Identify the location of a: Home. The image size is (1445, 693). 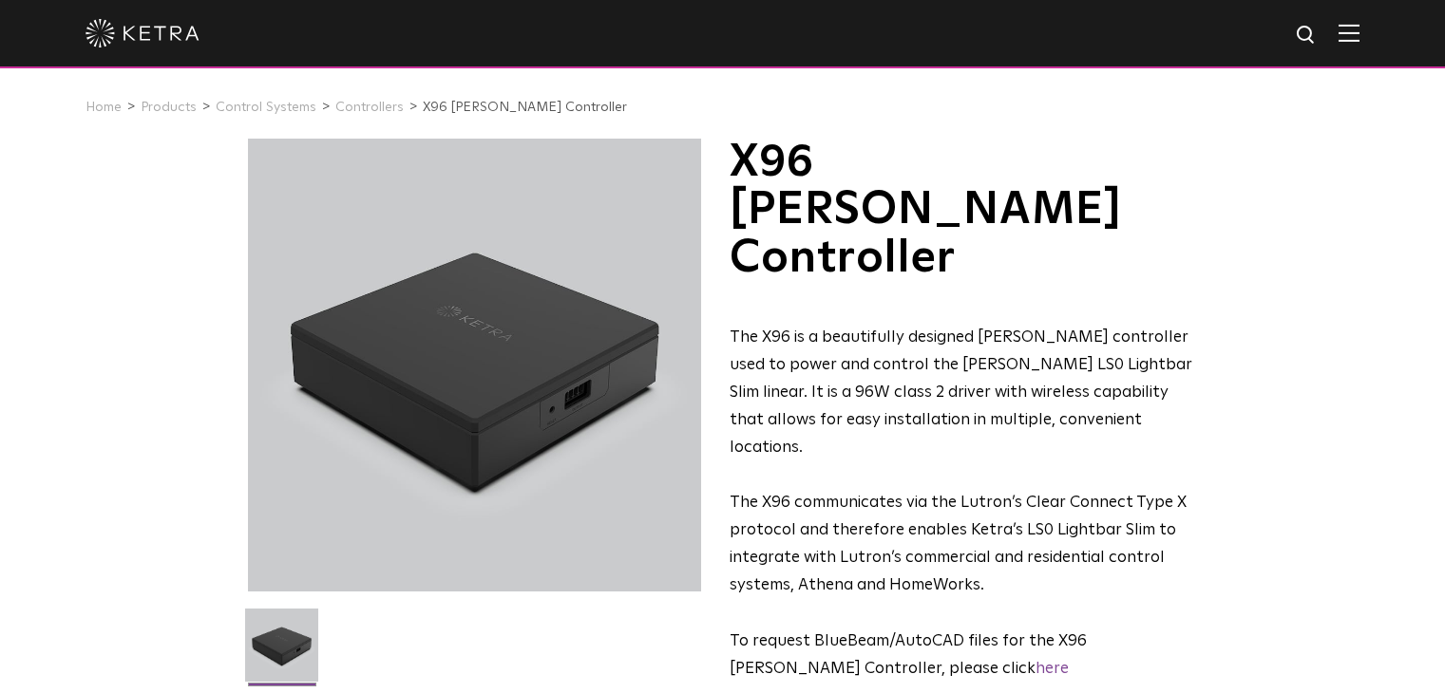
(104, 107).